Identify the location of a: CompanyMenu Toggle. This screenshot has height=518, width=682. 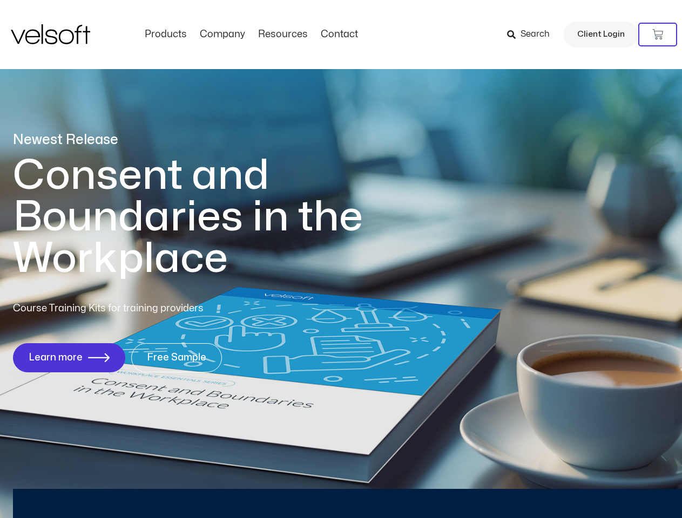
(222, 35).